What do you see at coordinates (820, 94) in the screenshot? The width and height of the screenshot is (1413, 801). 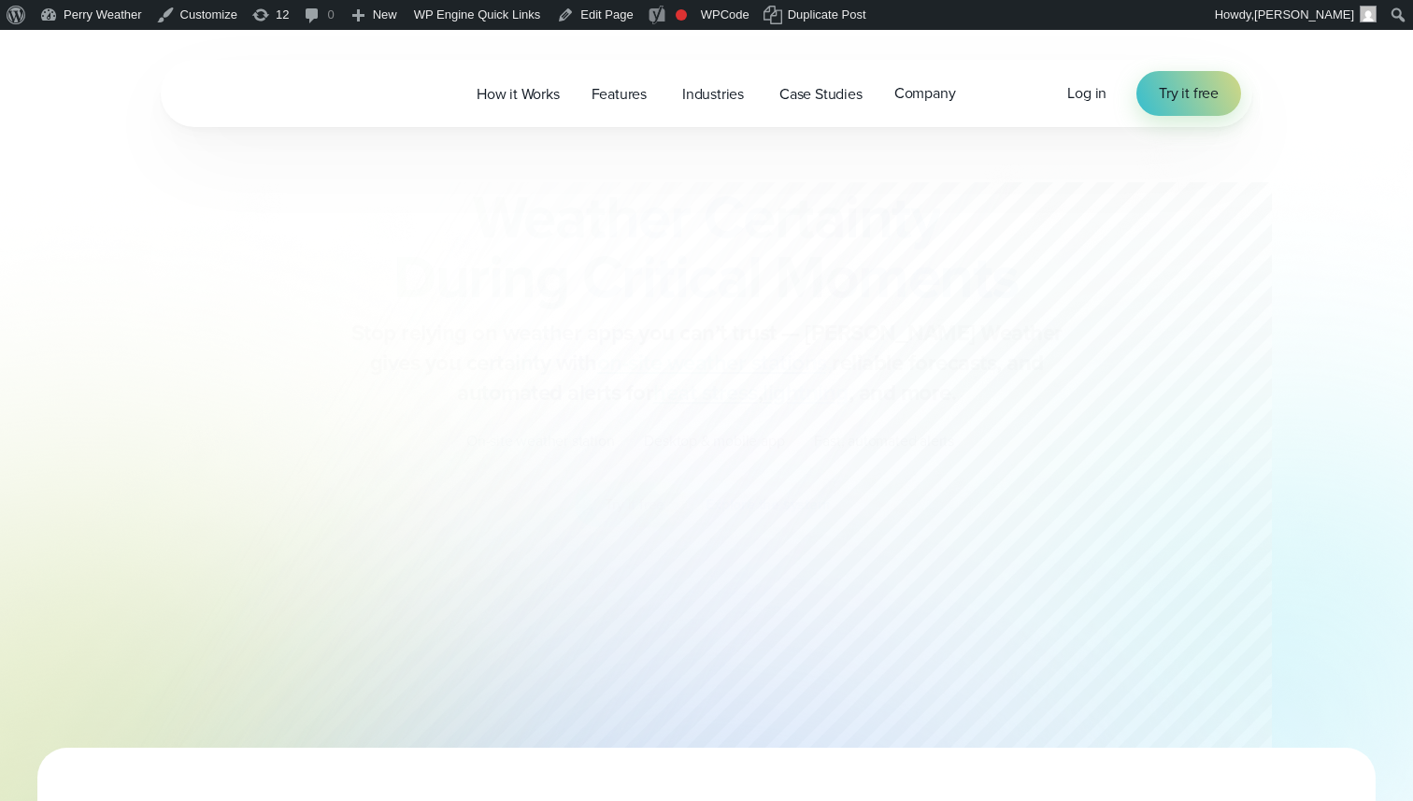 I see `span: Case Studies` at bounding box center [820, 94].